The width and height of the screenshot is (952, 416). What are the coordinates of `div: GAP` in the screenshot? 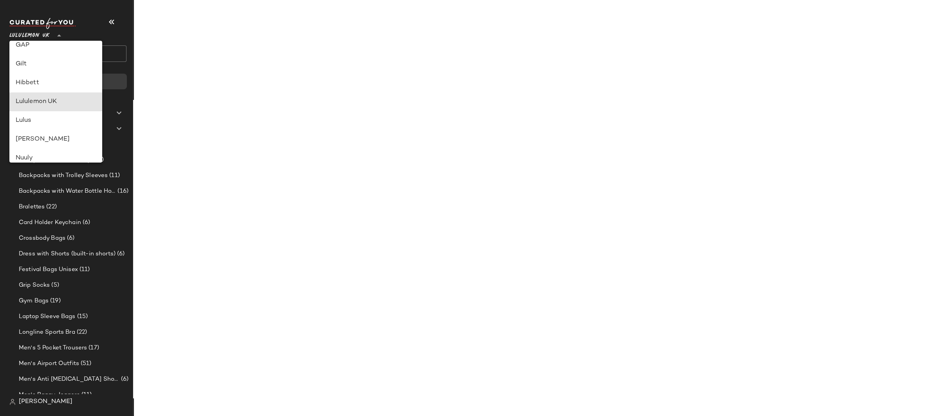 It's located at (56, 45).